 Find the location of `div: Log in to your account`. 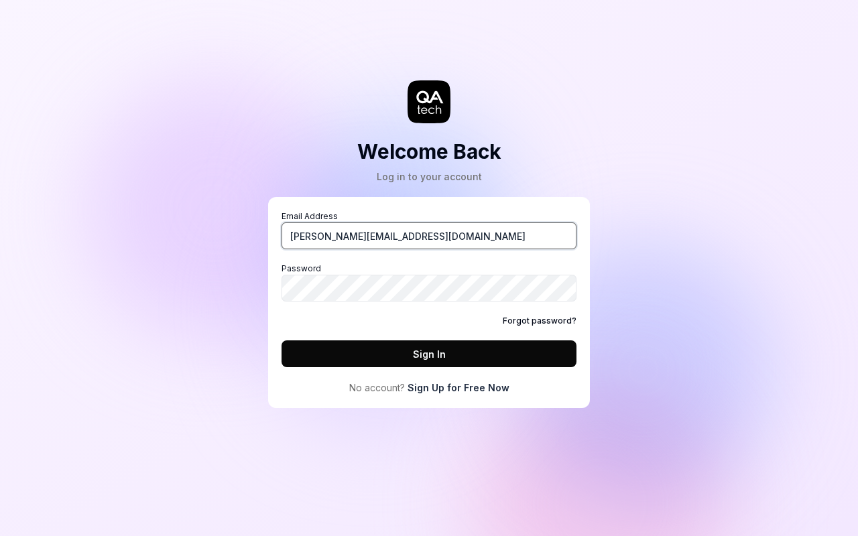

div: Log in to your account is located at coordinates (429, 176).